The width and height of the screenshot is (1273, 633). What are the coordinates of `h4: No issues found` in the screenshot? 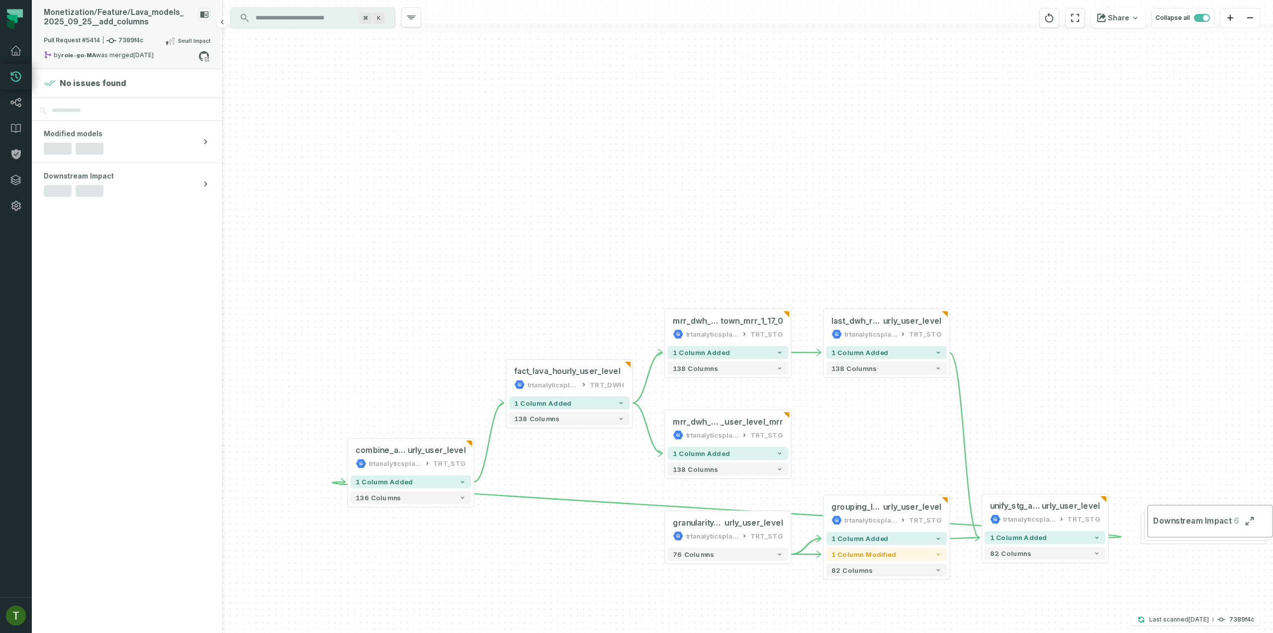 It's located at (93, 83).